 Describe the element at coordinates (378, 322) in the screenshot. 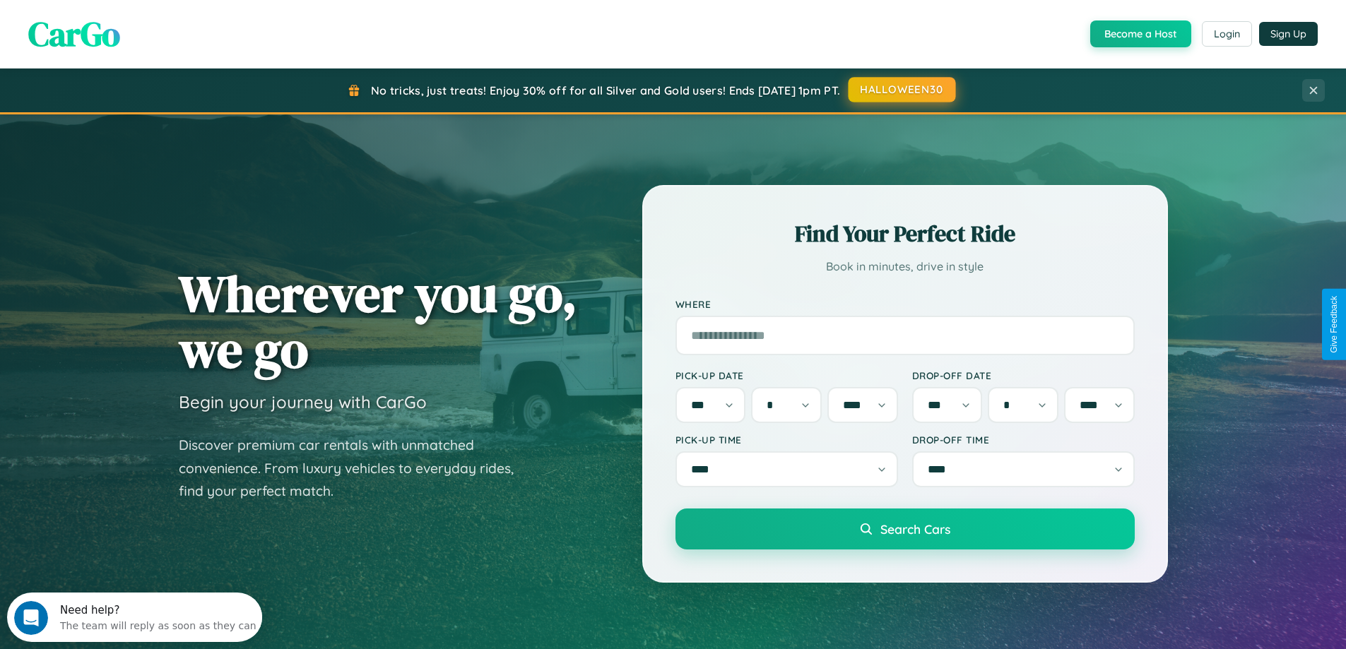

I see `h1: Wherever you go, we go` at that location.